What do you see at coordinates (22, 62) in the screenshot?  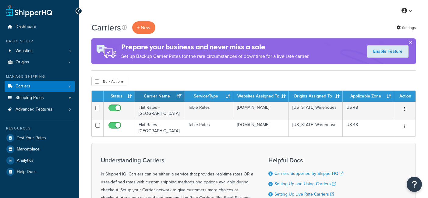 I see `span: Origins` at bounding box center [22, 62].